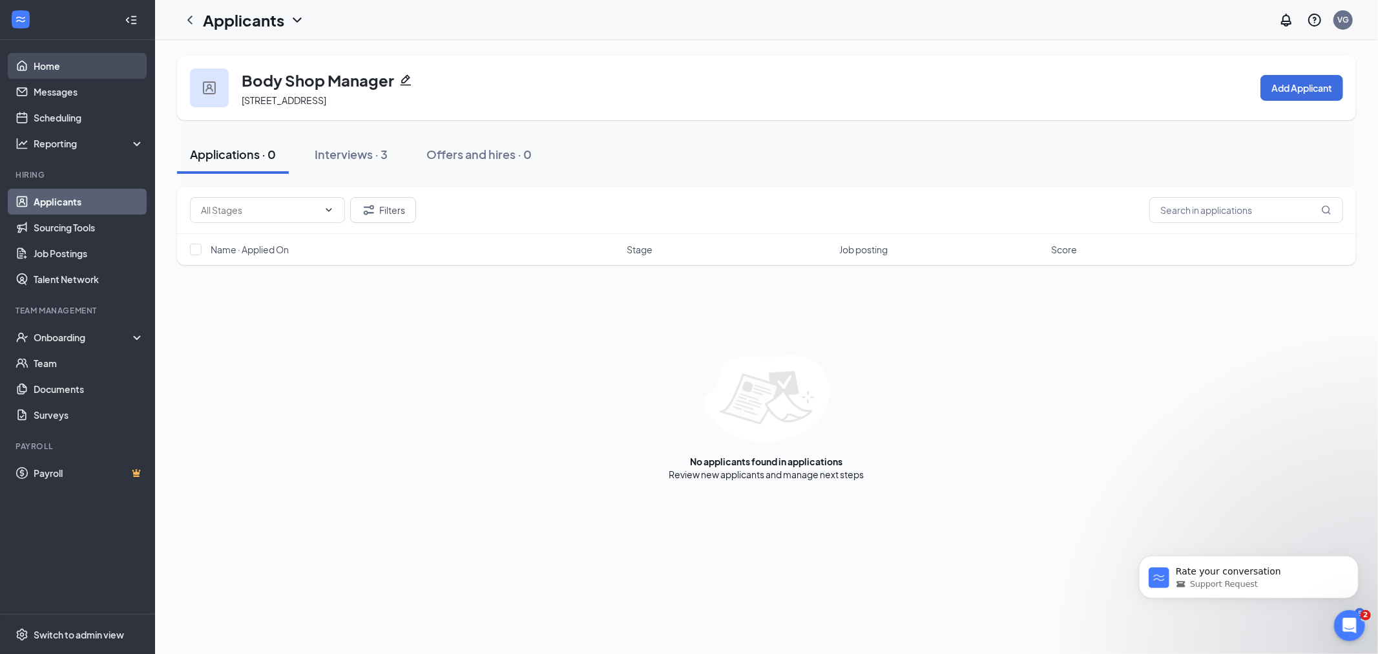  I want to click on a: Team, so click(89, 363).